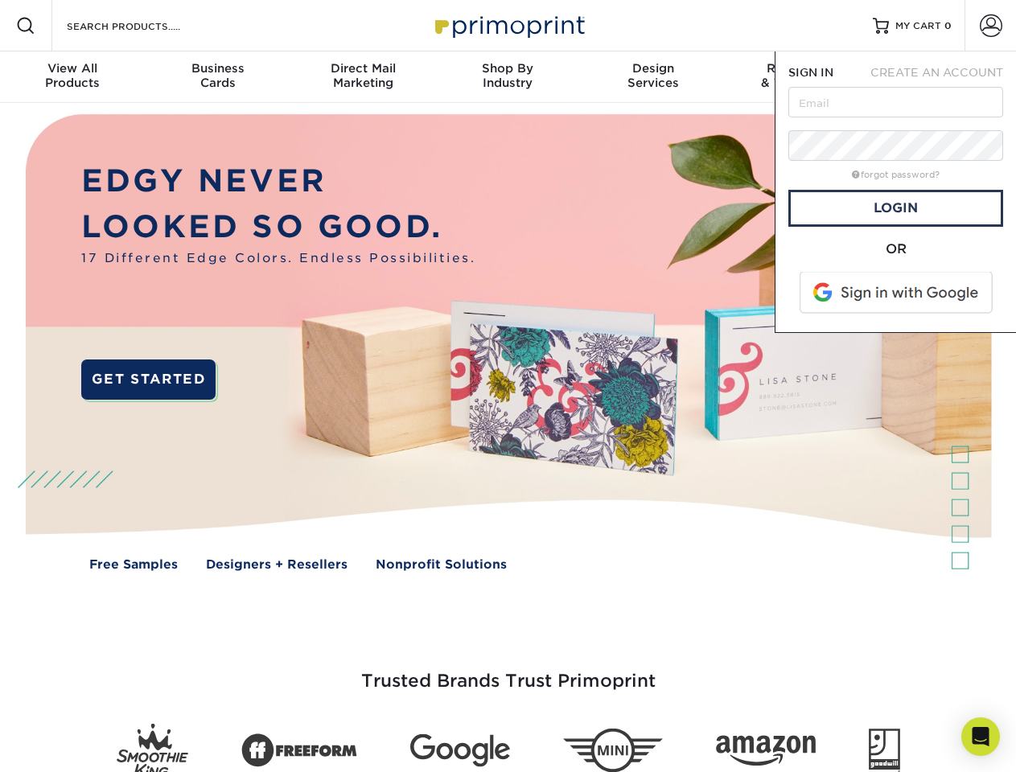  Describe the element at coordinates (653, 68) in the screenshot. I see `span: Design` at that location.